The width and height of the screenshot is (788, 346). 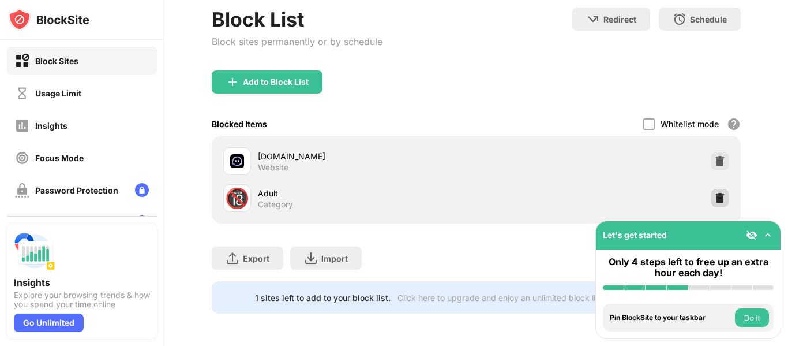 I want to click on img: logo-blocksite.svg, so click(x=48, y=20).